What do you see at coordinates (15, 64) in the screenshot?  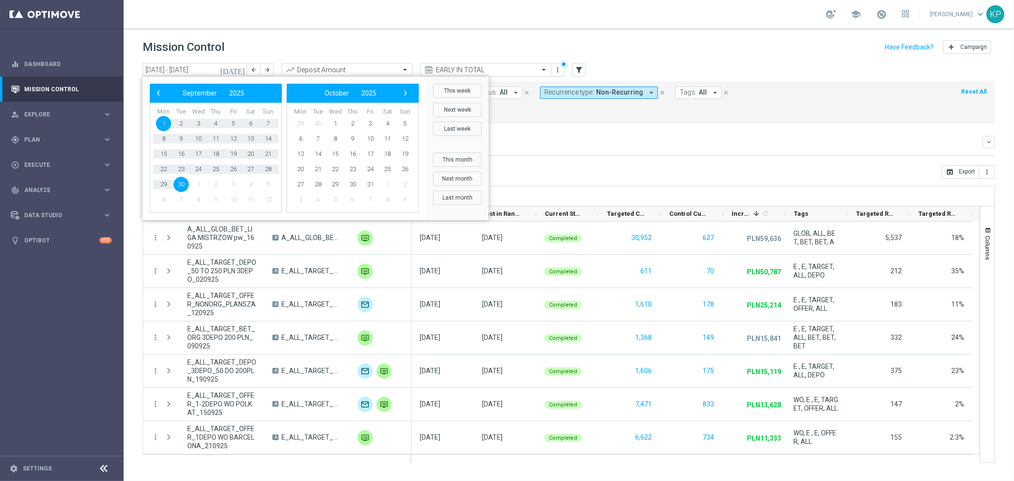 I see `i: equalizer` at bounding box center [15, 64].